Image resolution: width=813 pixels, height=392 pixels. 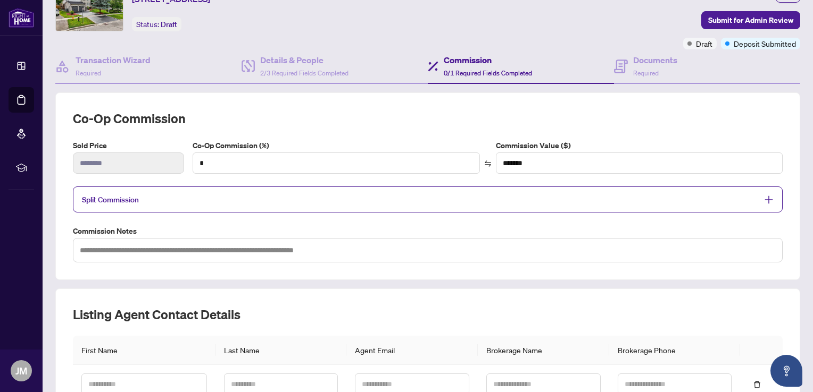 I want to click on label: Commission Notes, so click(x=428, y=231).